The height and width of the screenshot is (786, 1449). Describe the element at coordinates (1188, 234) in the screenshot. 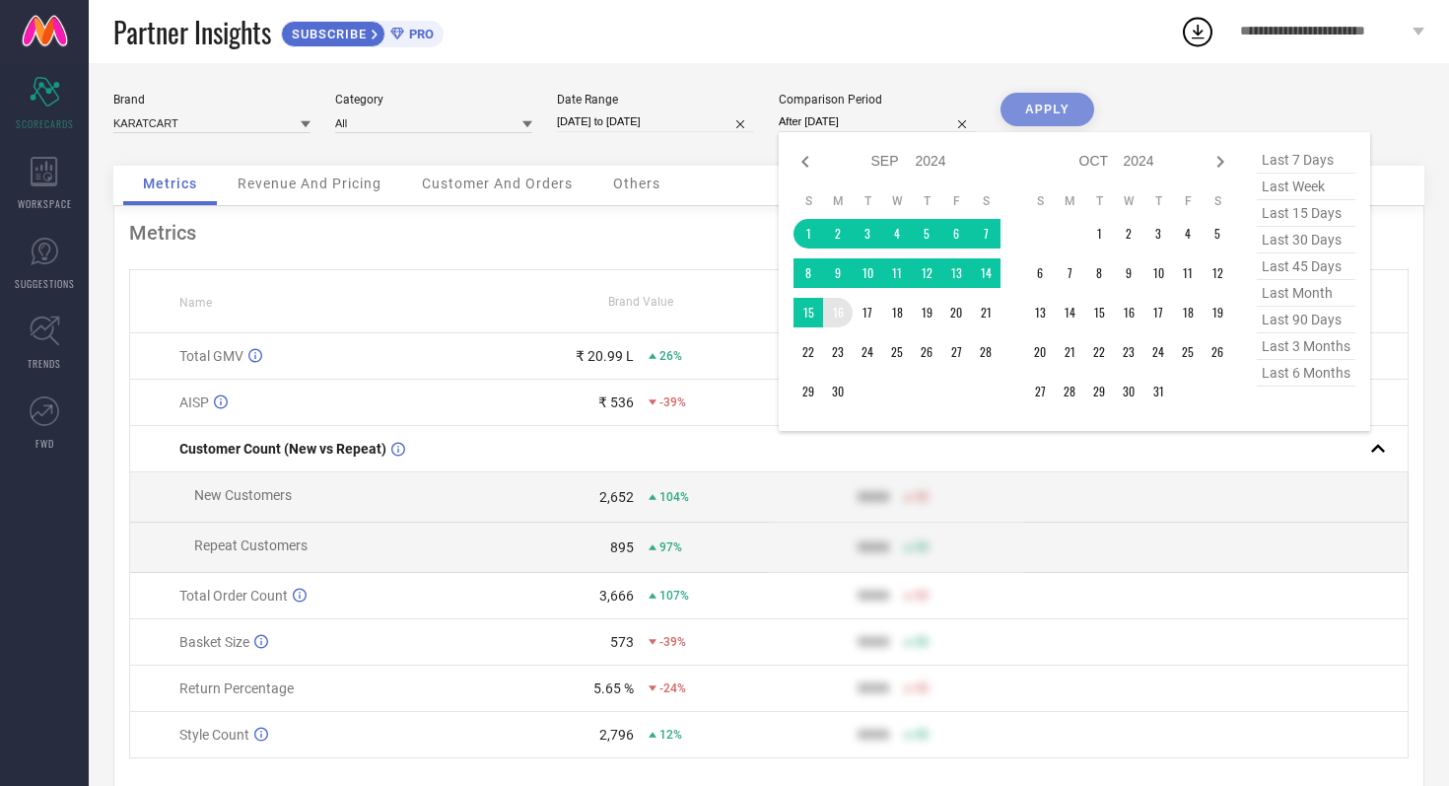

I see `td: Fri Oct 04 2024` at that location.